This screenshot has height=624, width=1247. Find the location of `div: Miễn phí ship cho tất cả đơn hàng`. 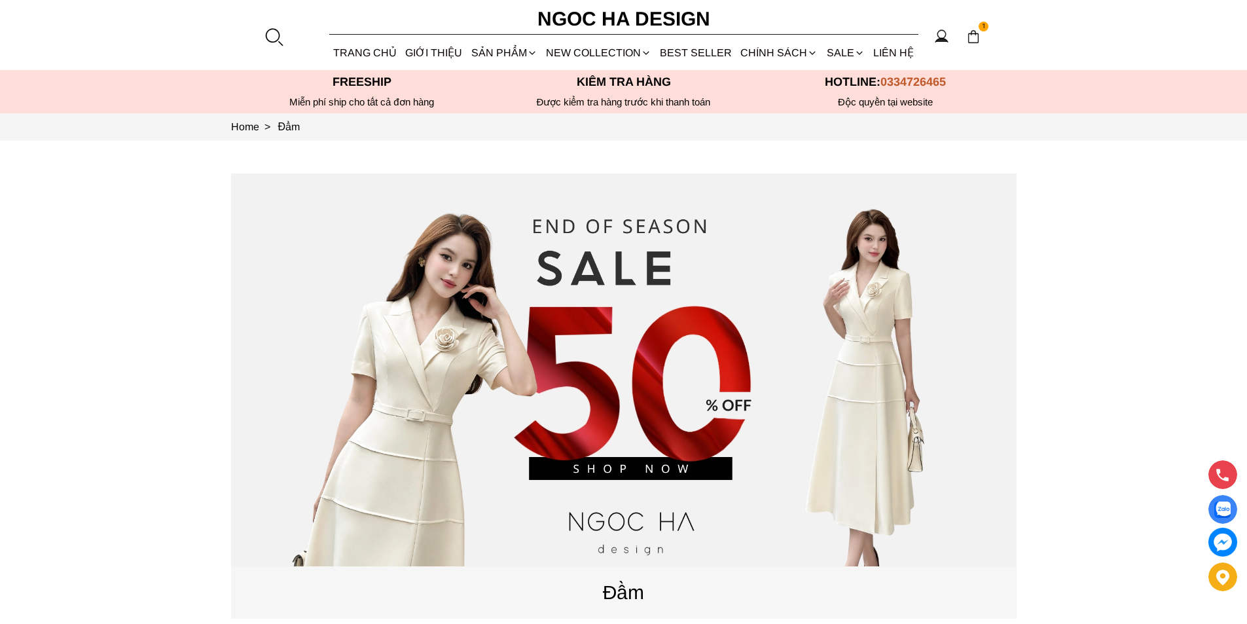

div: Miễn phí ship cho tất cả đơn hàng is located at coordinates (362, 102).